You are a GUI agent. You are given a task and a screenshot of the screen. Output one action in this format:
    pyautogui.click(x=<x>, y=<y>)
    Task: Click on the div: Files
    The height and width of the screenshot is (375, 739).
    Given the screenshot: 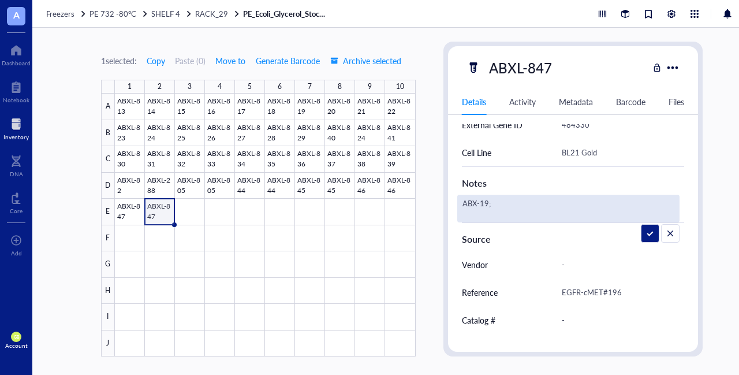 What is the action you would take?
    pyautogui.click(x=676, y=102)
    